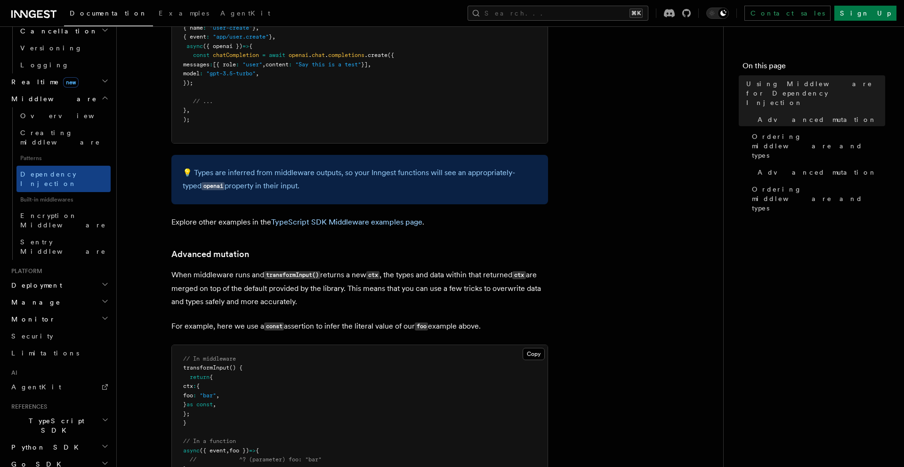 This screenshot has height=467, width=904. What do you see at coordinates (277, 65) in the screenshot?
I see `span: content` at bounding box center [277, 65].